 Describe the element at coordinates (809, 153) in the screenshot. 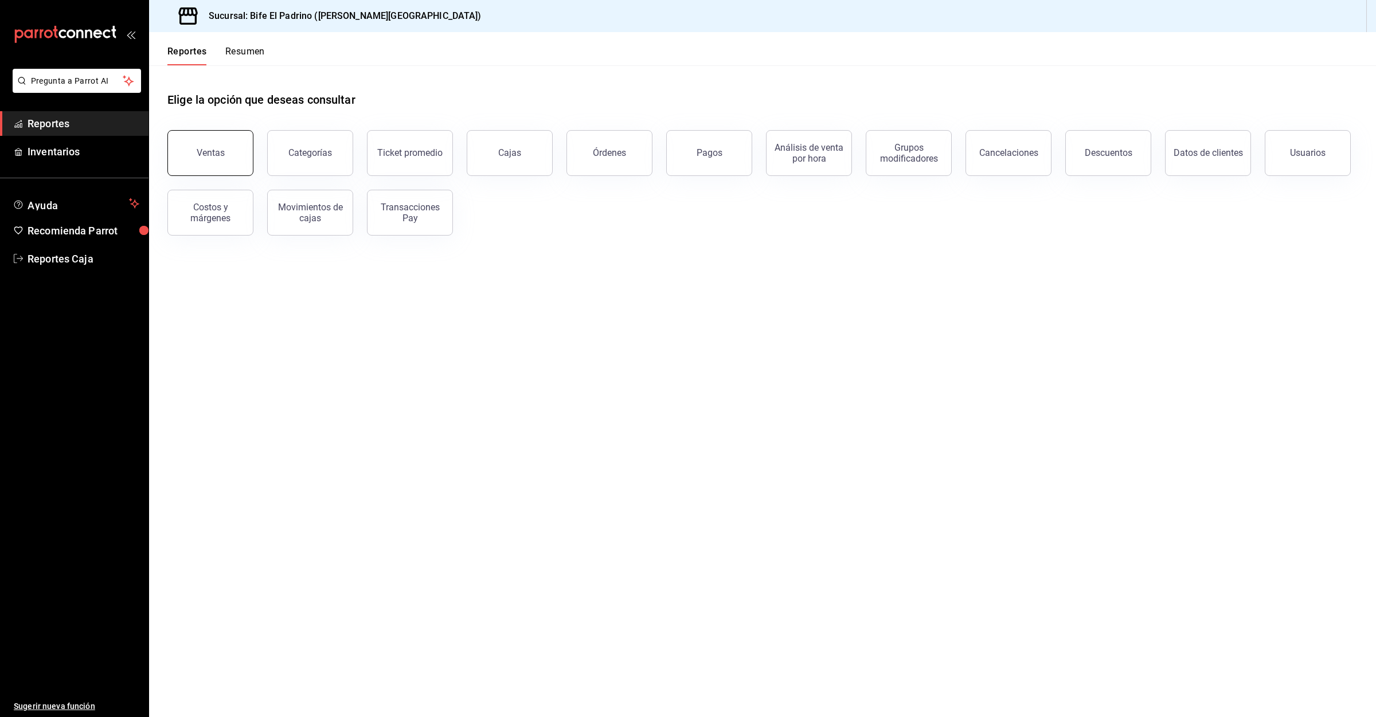

I see `button: Análisis de venta por hora` at that location.